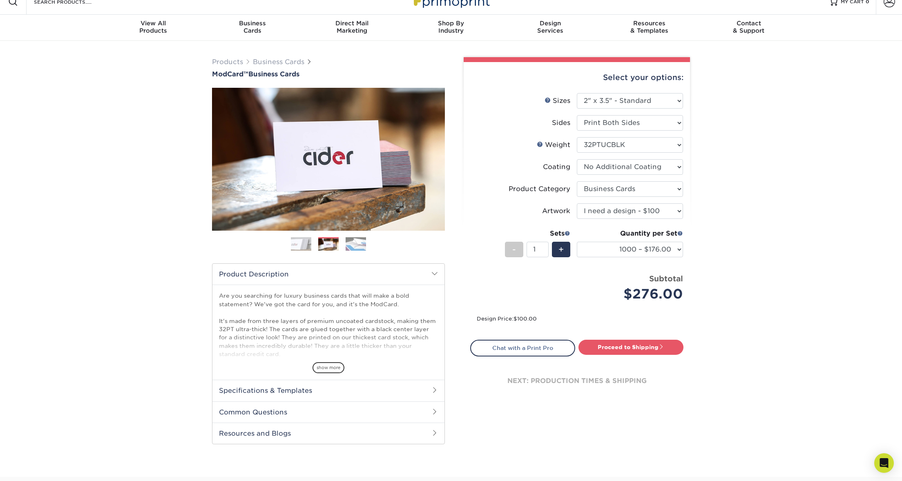 The image size is (902, 481). I want to click on h2: Specifications & Templates, so click(329, 391).